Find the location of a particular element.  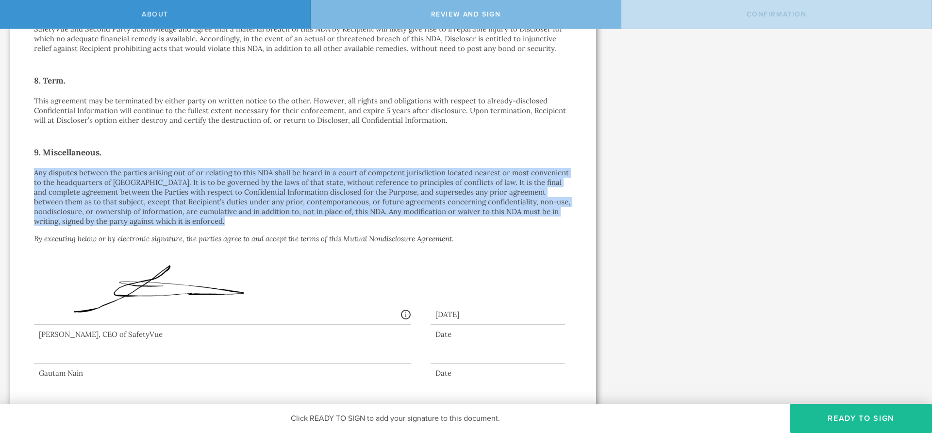

div: Gautam Nain is located at coordinates (222, 373).